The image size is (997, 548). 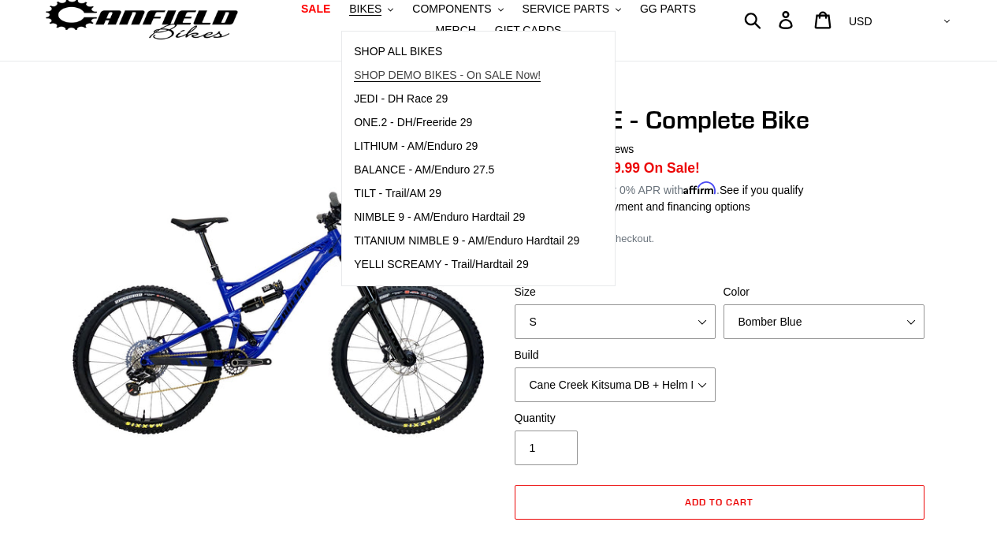 I want to click on a: SHOP ALL BIKES, so click(x=467, y=52).